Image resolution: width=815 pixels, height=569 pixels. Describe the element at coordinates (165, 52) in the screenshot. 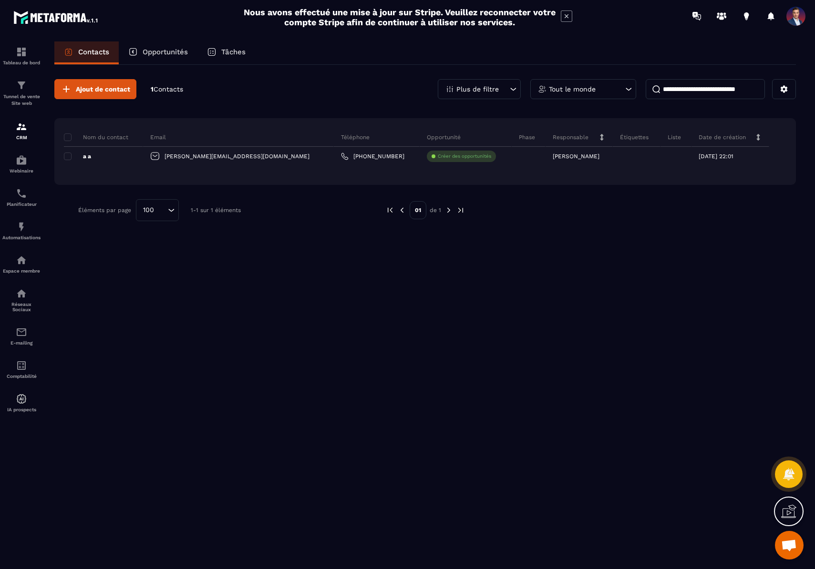

I see `p: Opportunités` at that location.